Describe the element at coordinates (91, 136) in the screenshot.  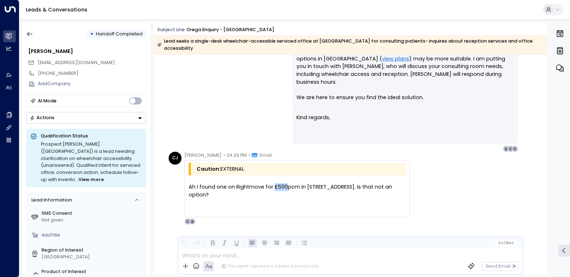
I see `p: Qualification Status` at that location.